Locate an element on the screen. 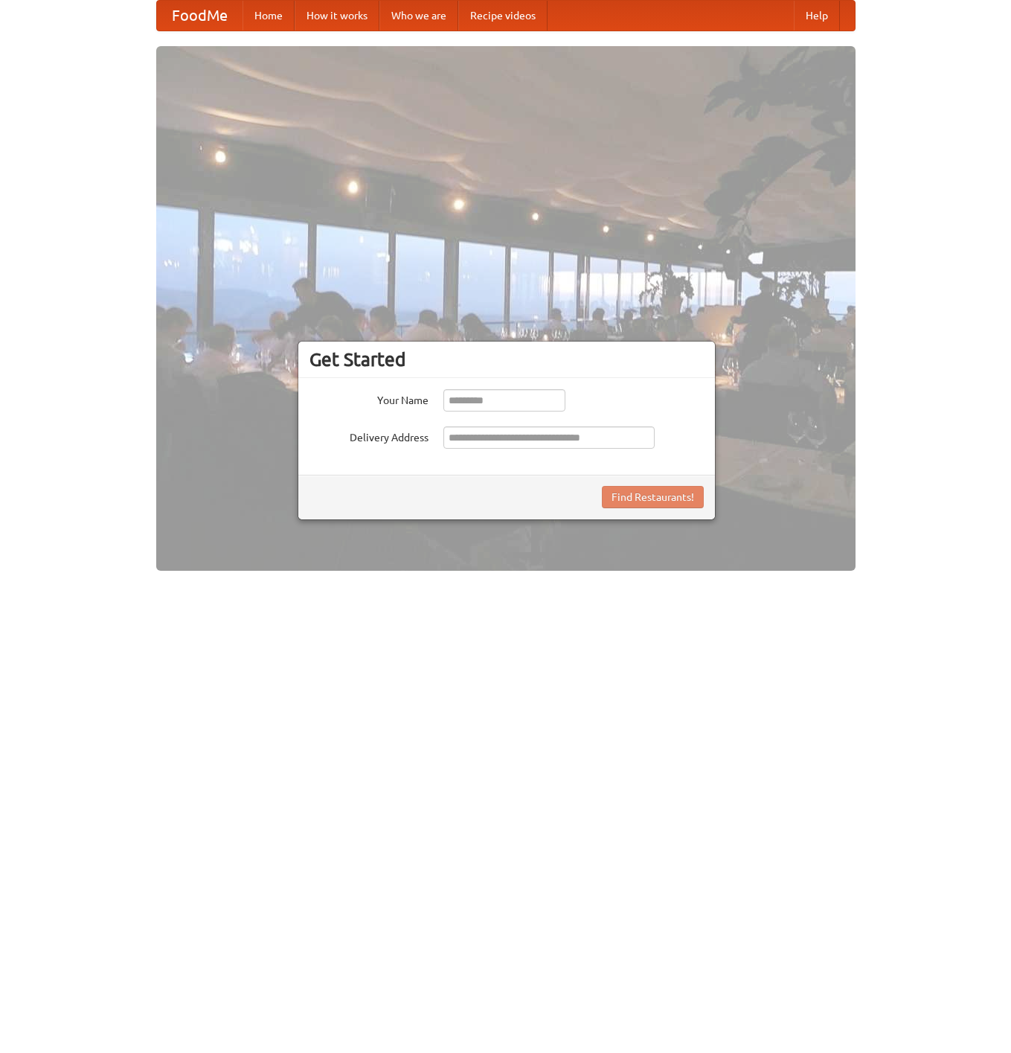  label: Delivery Address is located at coordinates (369, 435).